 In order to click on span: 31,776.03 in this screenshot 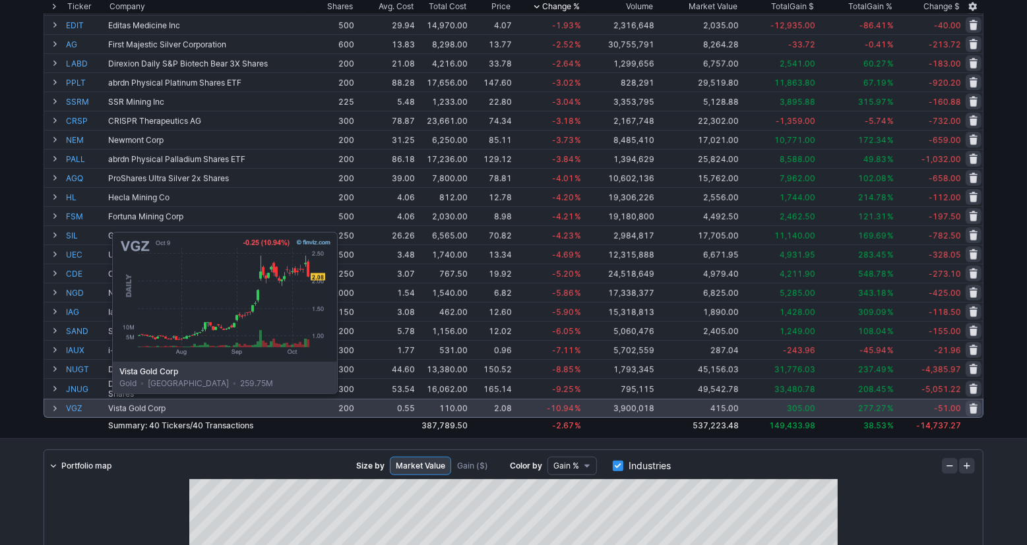, I will do `click(795, 369)`.